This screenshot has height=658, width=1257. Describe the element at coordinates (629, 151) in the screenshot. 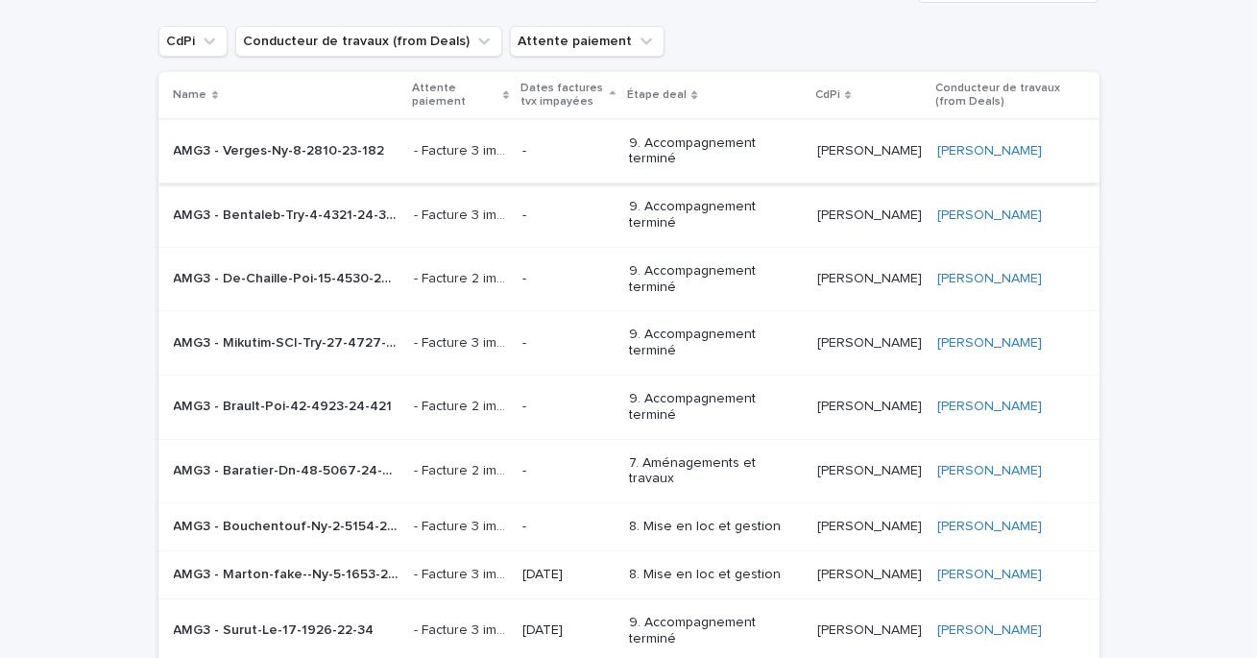

I see `tr: AMG3 - Verges-Ny-8-2810-23-182AMG3 - Verges-Ny-8-2810-23-182 - Facture 3 impayée- Facture 3 impay...` at that location.